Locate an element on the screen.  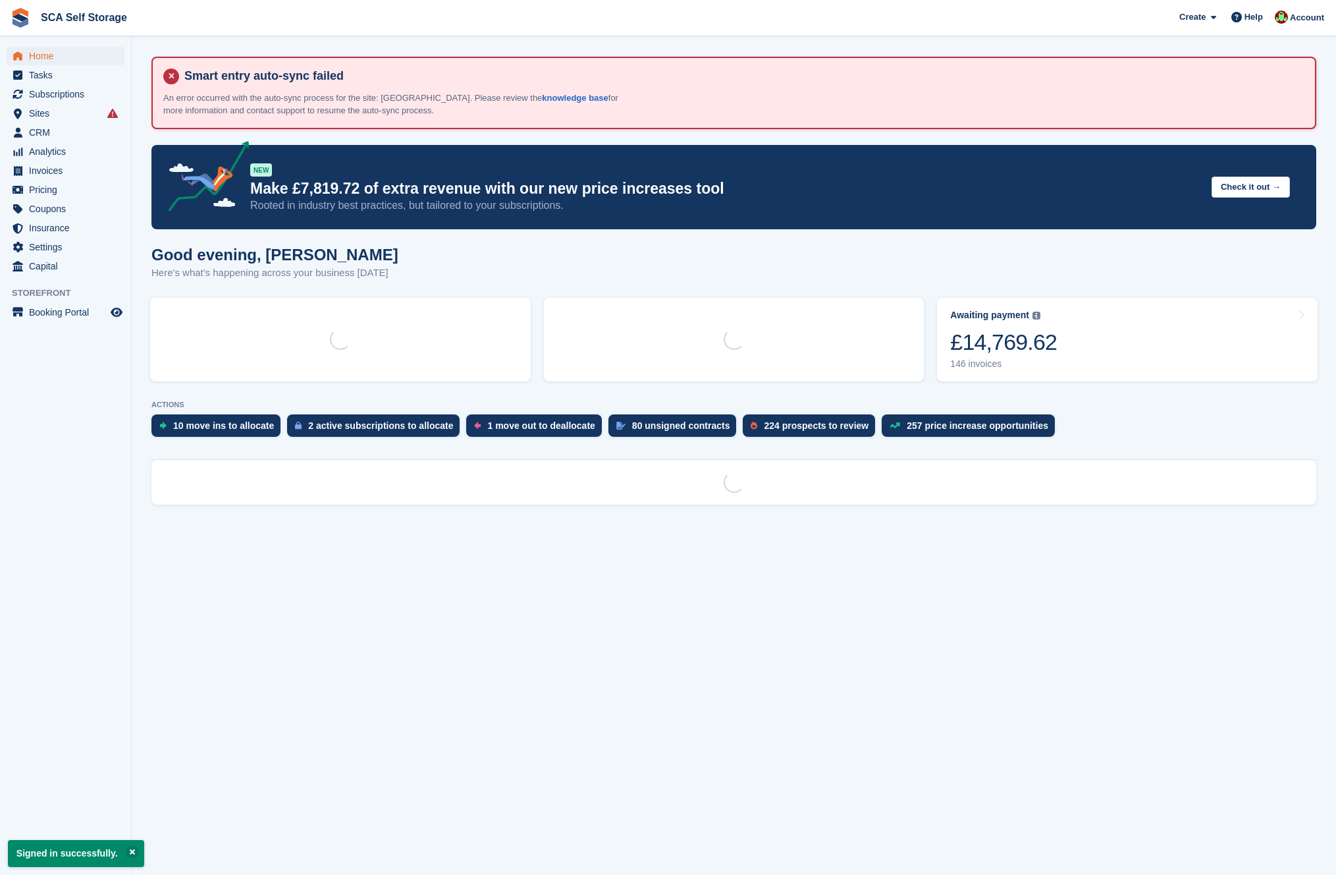
a: 257 price increase opportunities is located at coordinates (971, 429).